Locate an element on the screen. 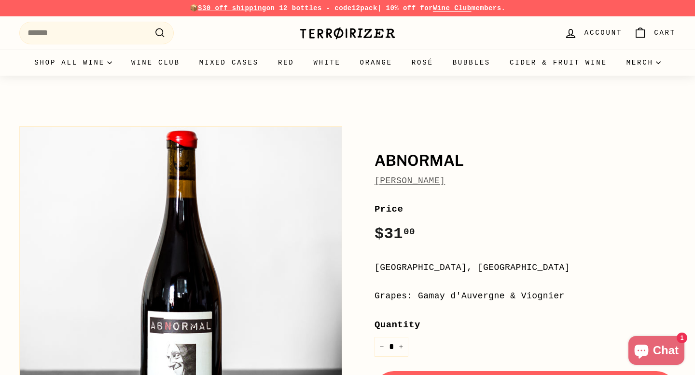  p: 📦 on 12 bottles - code | 10% off for members. is located at coordinates (347, 8).